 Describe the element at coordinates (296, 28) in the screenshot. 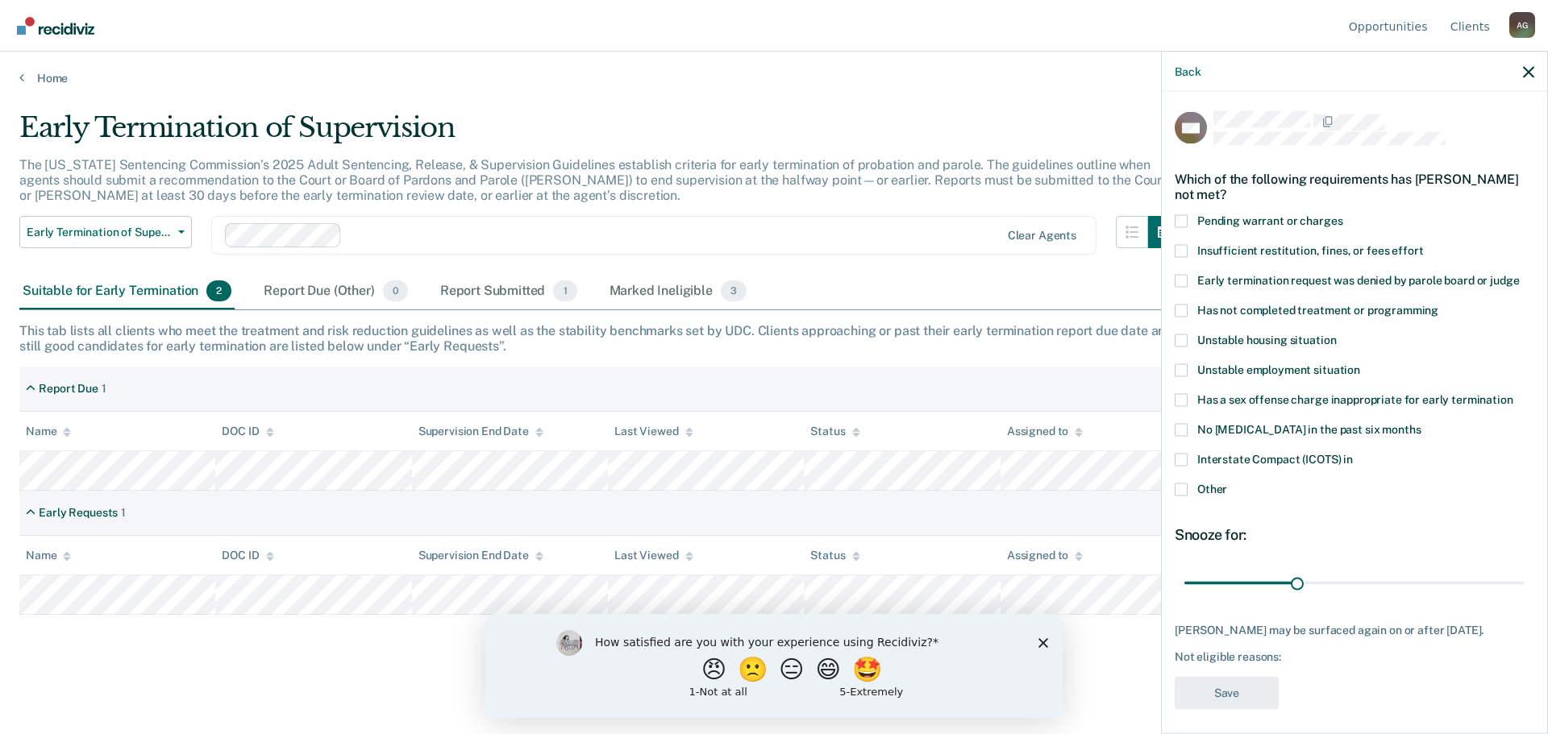

I see `div: How satisfied are you with your experience using Recidiviz?` at that location.